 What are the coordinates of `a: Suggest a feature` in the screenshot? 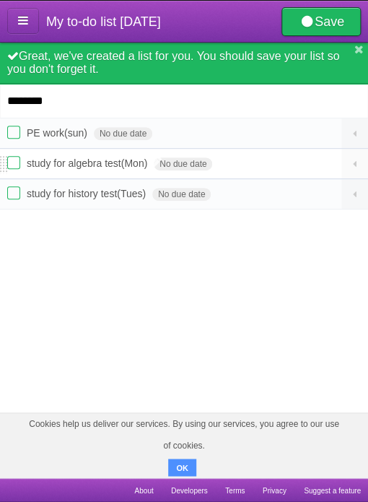 It's located at (332, 490).